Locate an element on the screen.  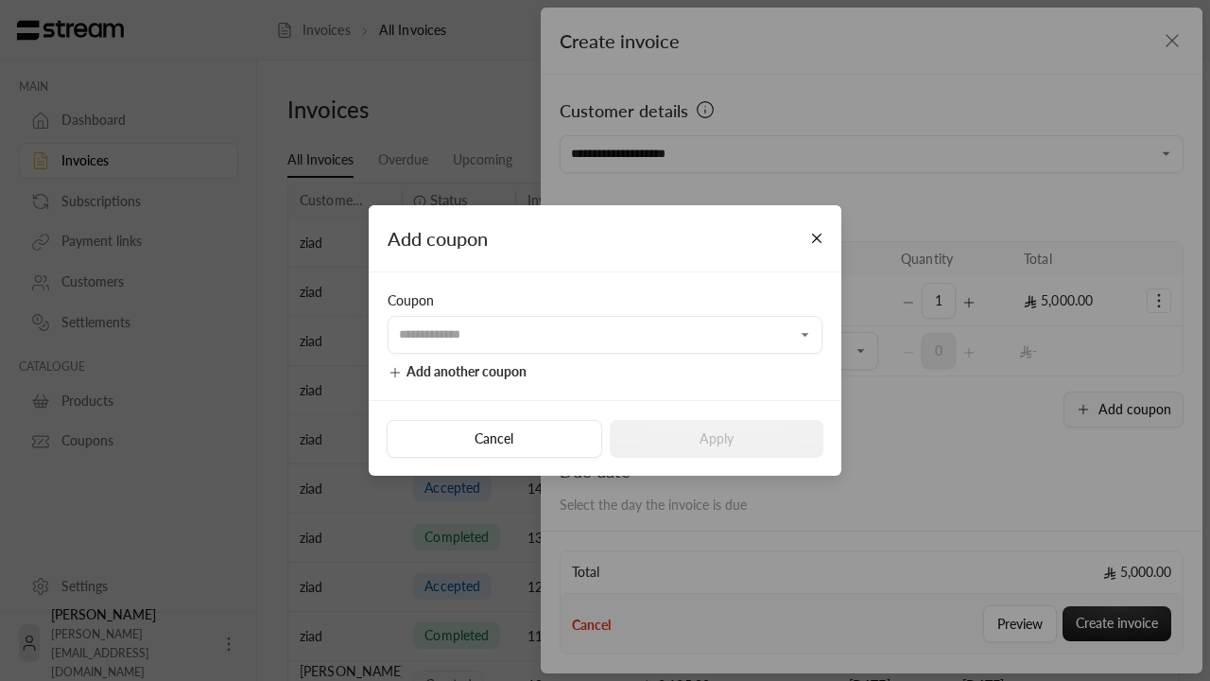
span: Add another coupon is located at coordinates (466, 371).